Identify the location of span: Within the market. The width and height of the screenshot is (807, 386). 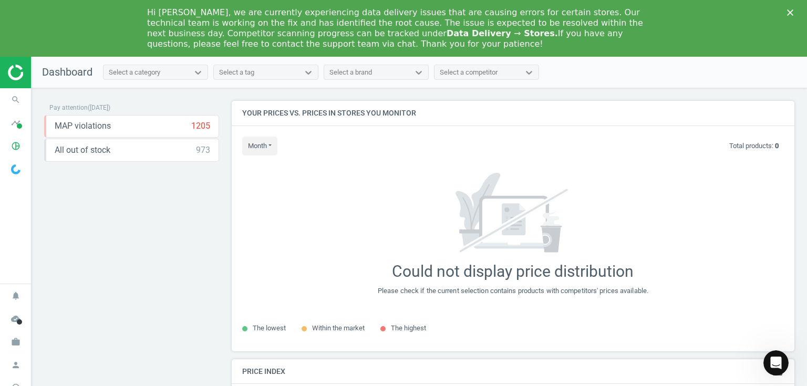
(338, 328).